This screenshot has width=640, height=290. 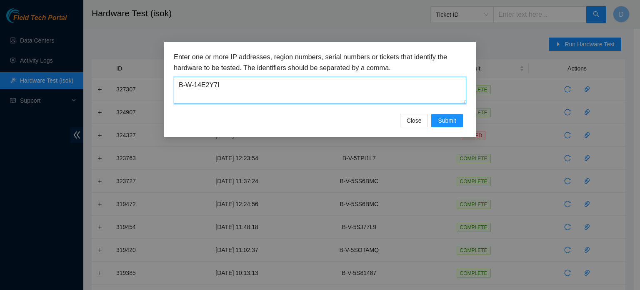 What do you see at coordinates (414, 120) in the screenshot?
I see `span: Close` at bounding box center [414, 120].